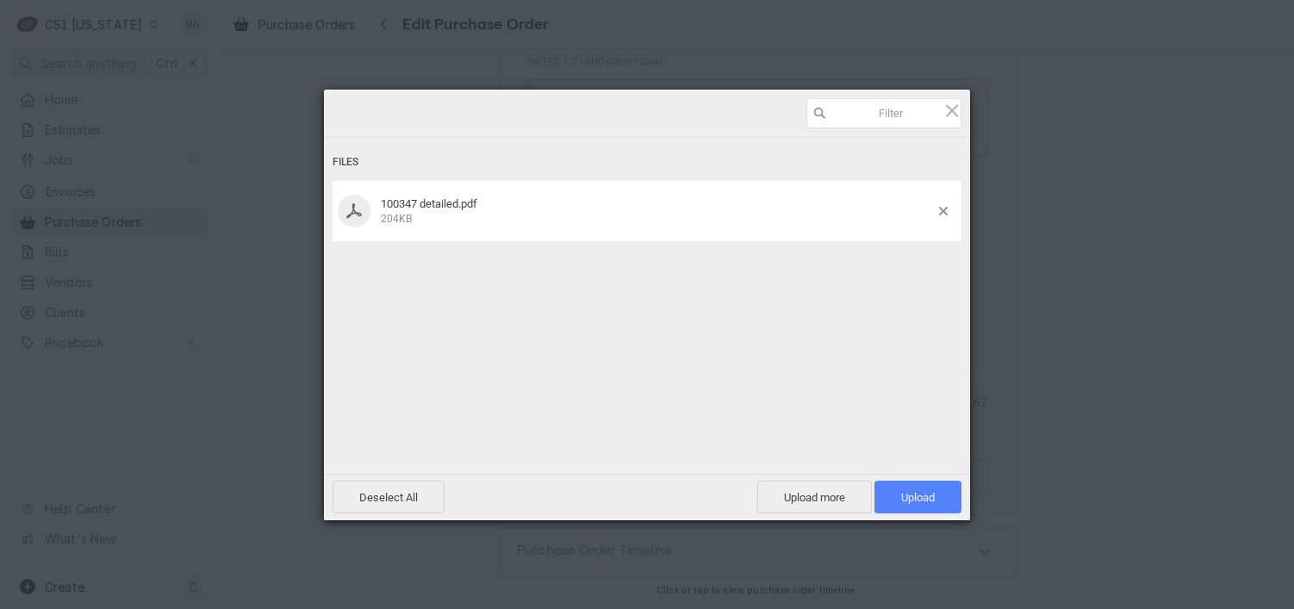 Image resolution: width=1294 pixels, height=609 pixels. What do you see at coordinates (396, 219) in the screenshot?
I see `span: 204KB` at bounding box center [396, 219].